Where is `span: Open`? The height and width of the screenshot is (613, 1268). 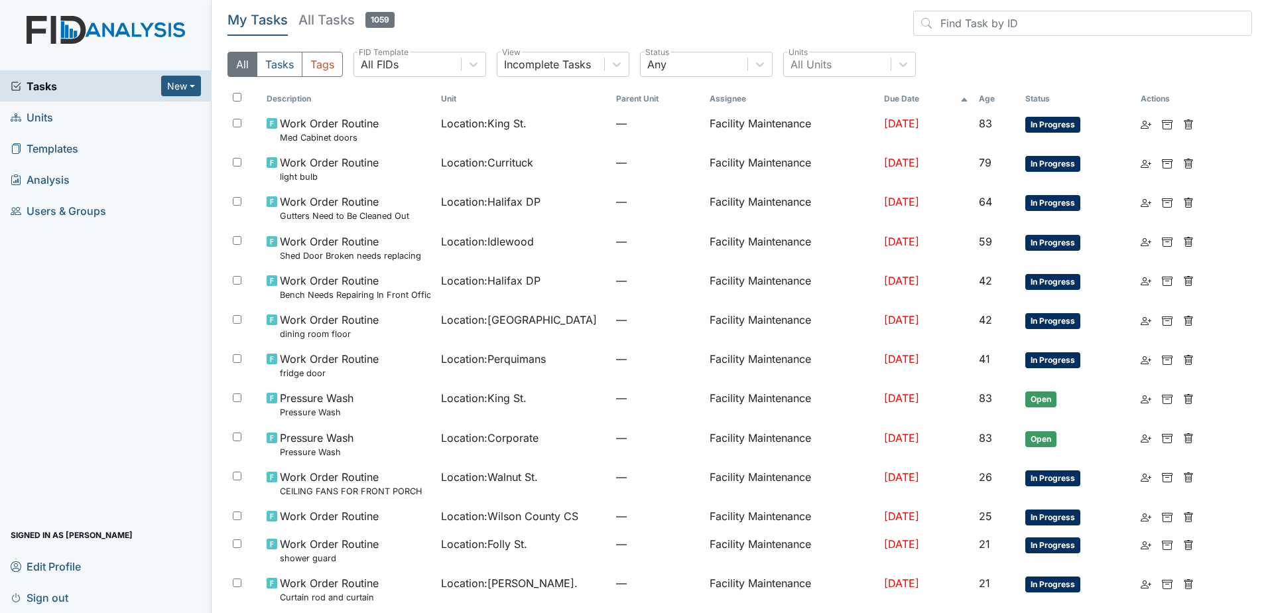 span: Open is located at coordinates (1041, 399).